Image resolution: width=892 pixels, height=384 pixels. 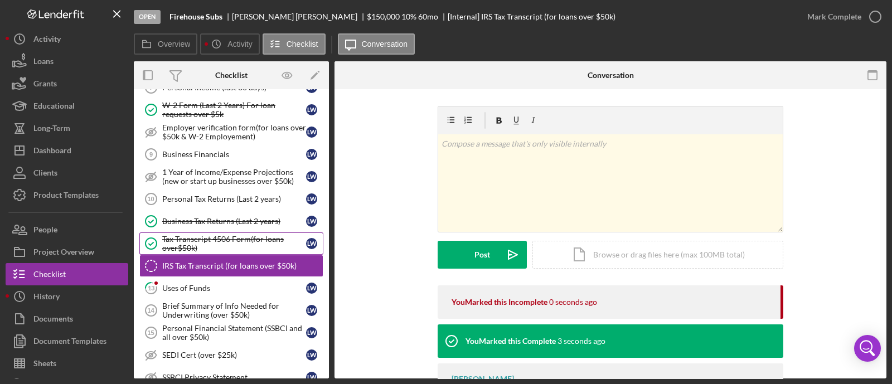 I want to click on a: Educational, so click(x=67, y=106).